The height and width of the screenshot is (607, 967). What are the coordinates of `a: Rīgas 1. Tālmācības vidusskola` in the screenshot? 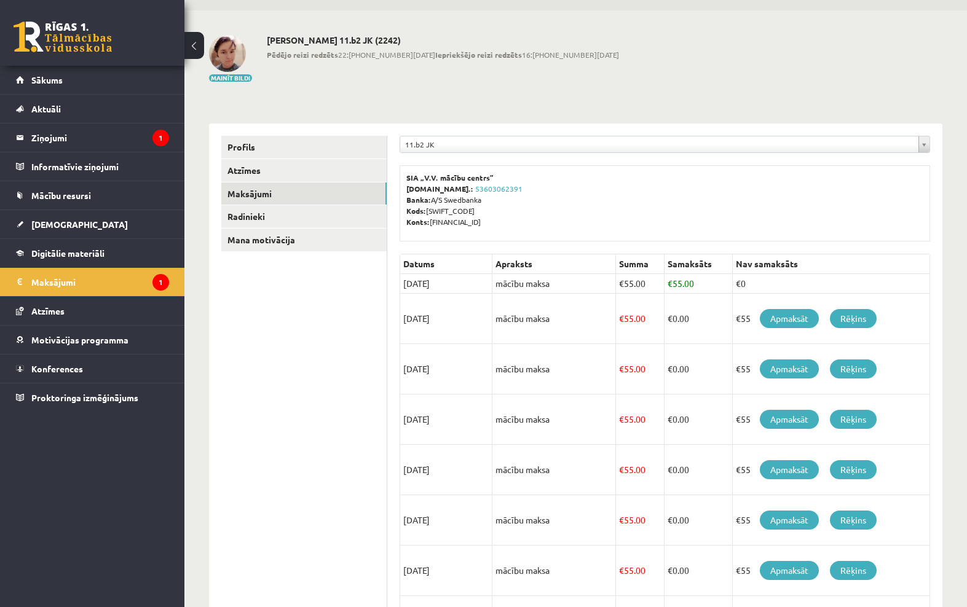 It's located at (63, 37).